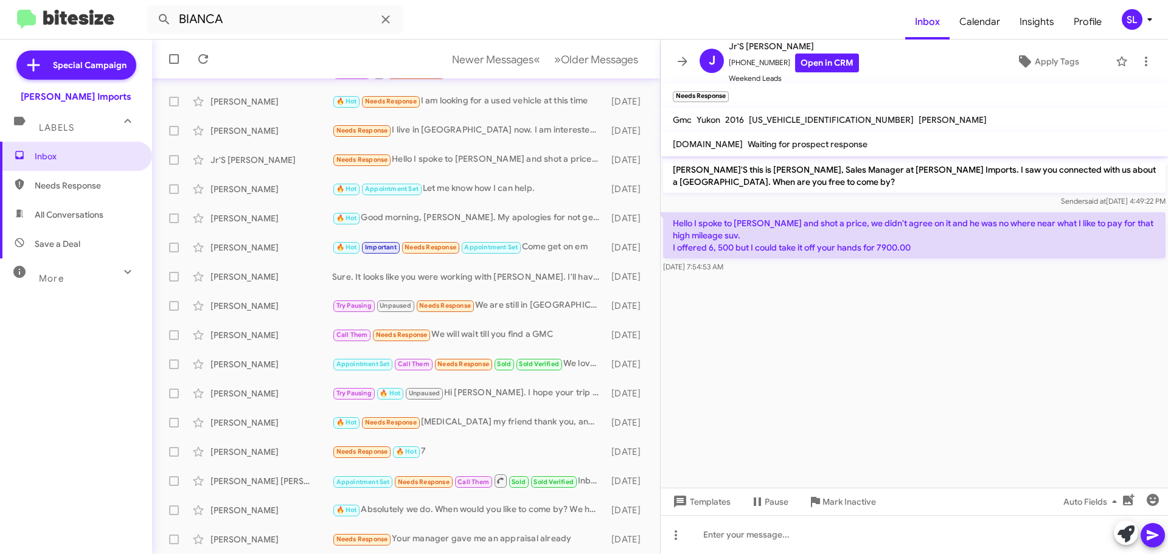 Image resolution: width=1168 pixels, height=554 pixels. Describe the element at coordinates (396, 305) in the screenshot. I see `span: Unpaused` at that location.